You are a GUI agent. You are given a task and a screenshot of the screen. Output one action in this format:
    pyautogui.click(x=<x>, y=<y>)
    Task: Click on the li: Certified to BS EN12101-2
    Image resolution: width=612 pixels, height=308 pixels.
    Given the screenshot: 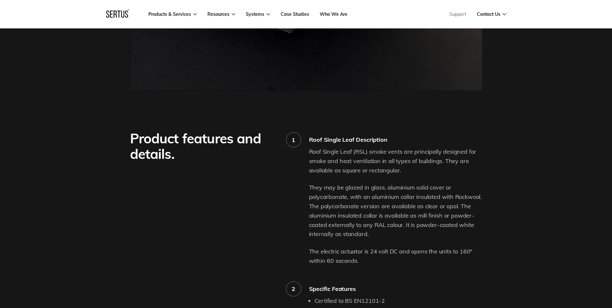 What is the action you would take?
    pyautogui.click(x=399, y=301)
    